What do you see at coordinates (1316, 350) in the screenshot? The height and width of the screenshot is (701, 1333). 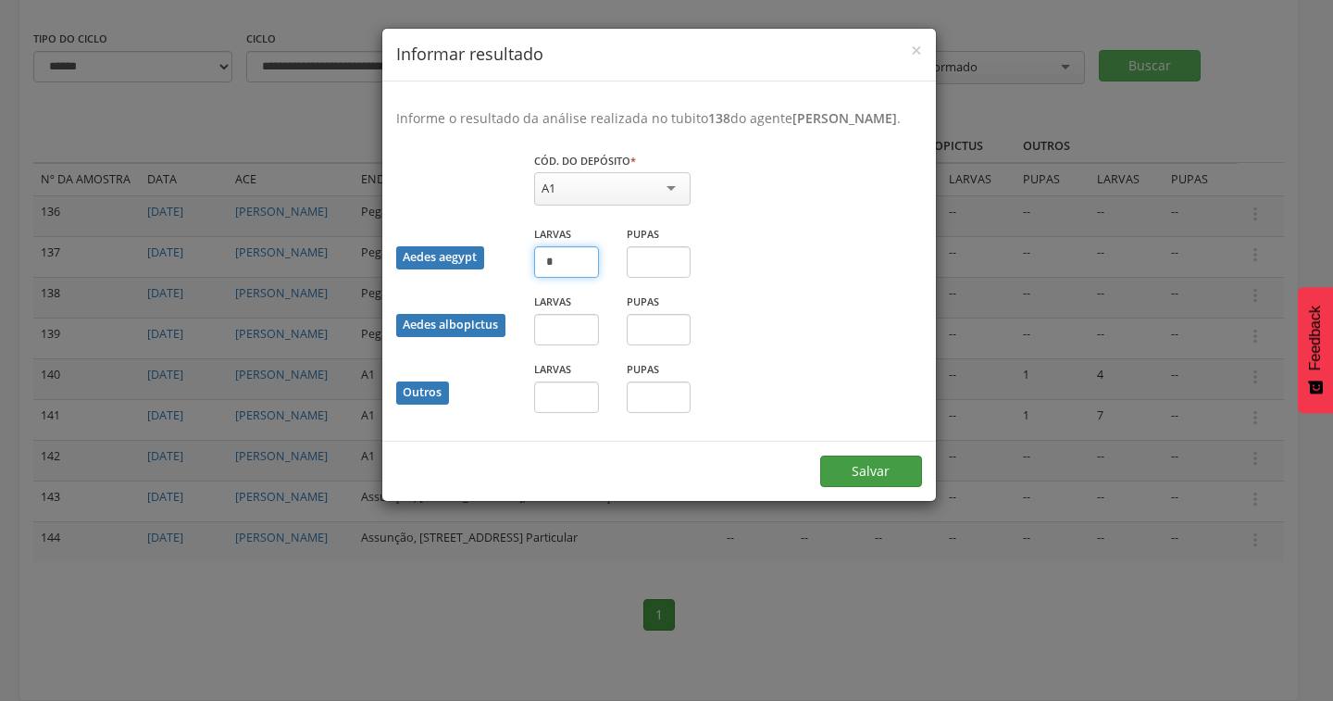 I see `button: Feedback - Mostrar pesquisa` at bounding box center [1316, 350].